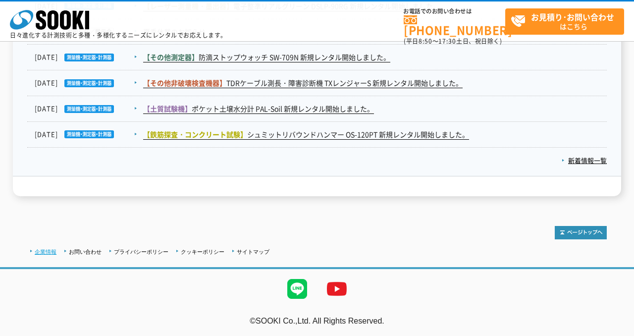 The width and height of the screenshot is (634, 336). I want to click on span: 8:50, so click(425, 41).